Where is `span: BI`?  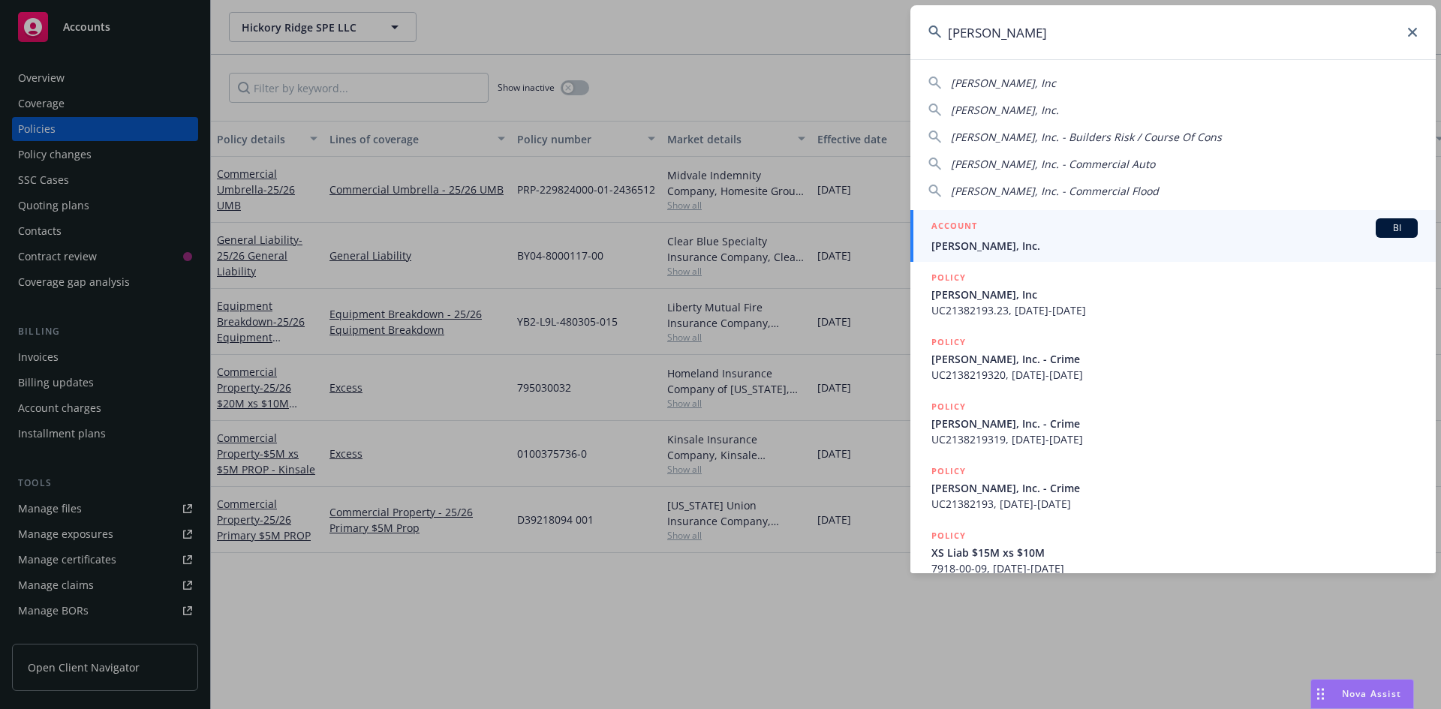 span: BI is located at coordinates (1397, 228).